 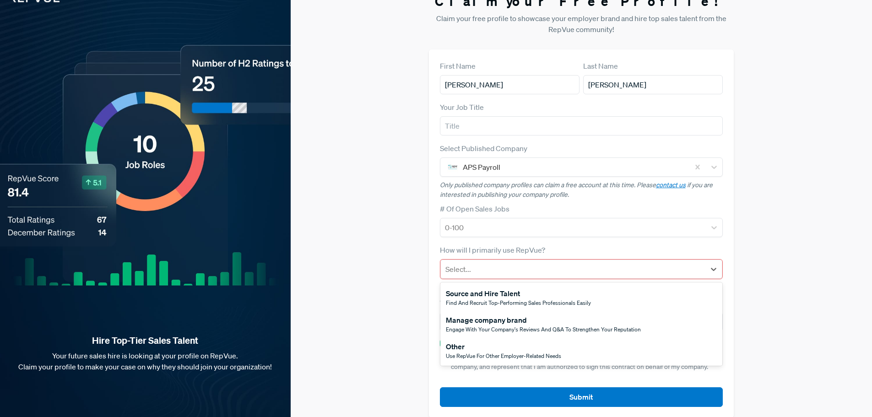 What do you see at coordinates (492, 250) in the screenshot?
I see `label: How will I primarily use RepVue?` at bounding box center [492, 250].